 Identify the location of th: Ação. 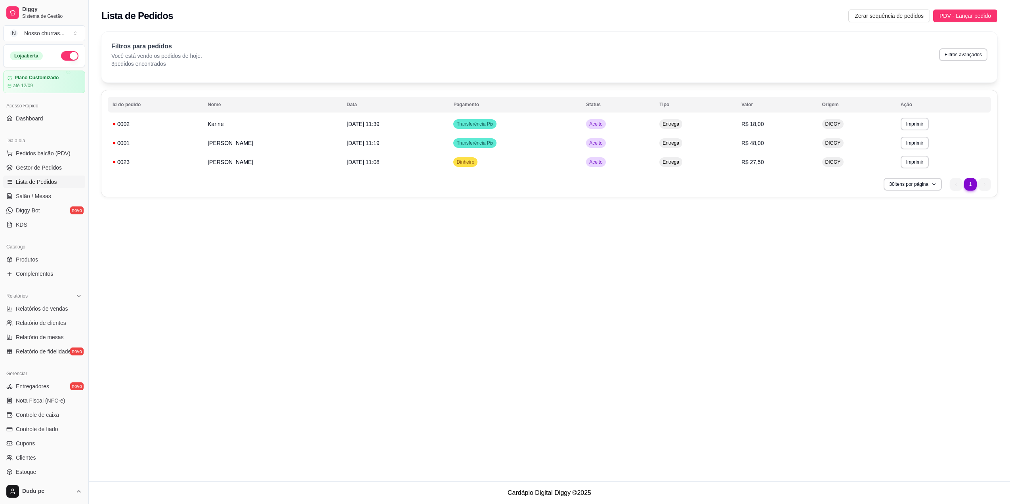
(943, 105).